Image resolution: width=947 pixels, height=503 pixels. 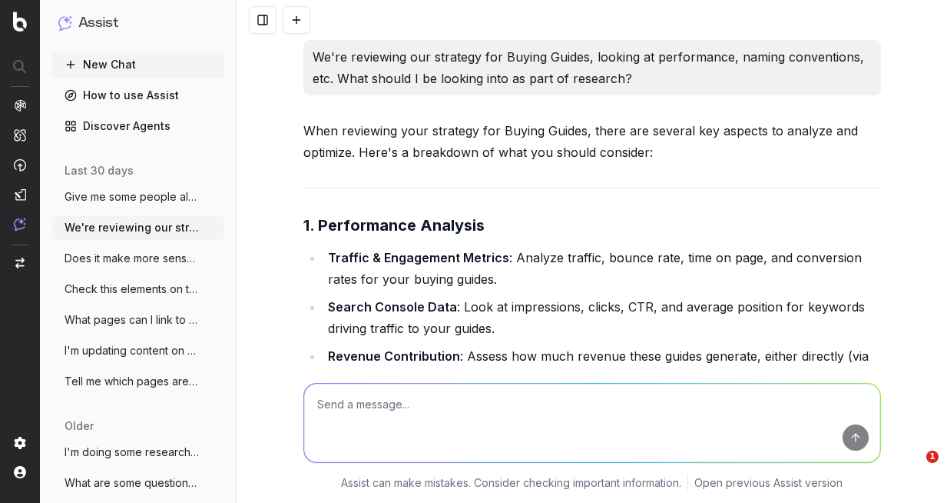 I want to click on button: Give me some people also asked questions, so click(x=138, y=197).